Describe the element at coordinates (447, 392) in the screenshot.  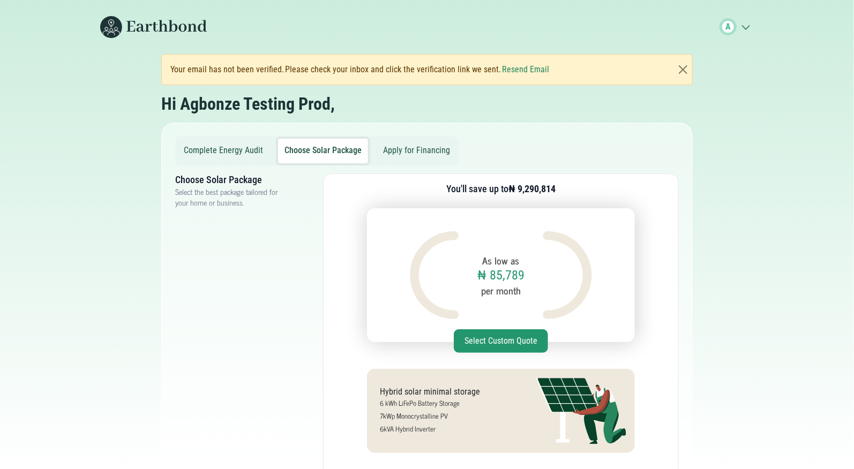
I see `h5: Hybrid solar minimal storage` at that location.